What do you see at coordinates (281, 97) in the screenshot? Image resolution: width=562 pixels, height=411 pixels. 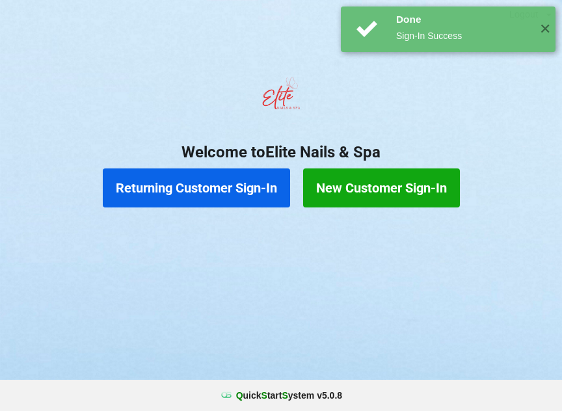 I see `img: EliteNailsSpa-Logo1.png` at bounding box center [281, 97].